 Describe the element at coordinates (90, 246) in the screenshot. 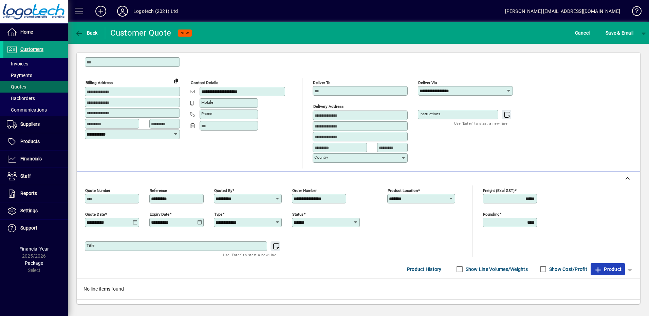

I see `mat-label: Title` at that location.